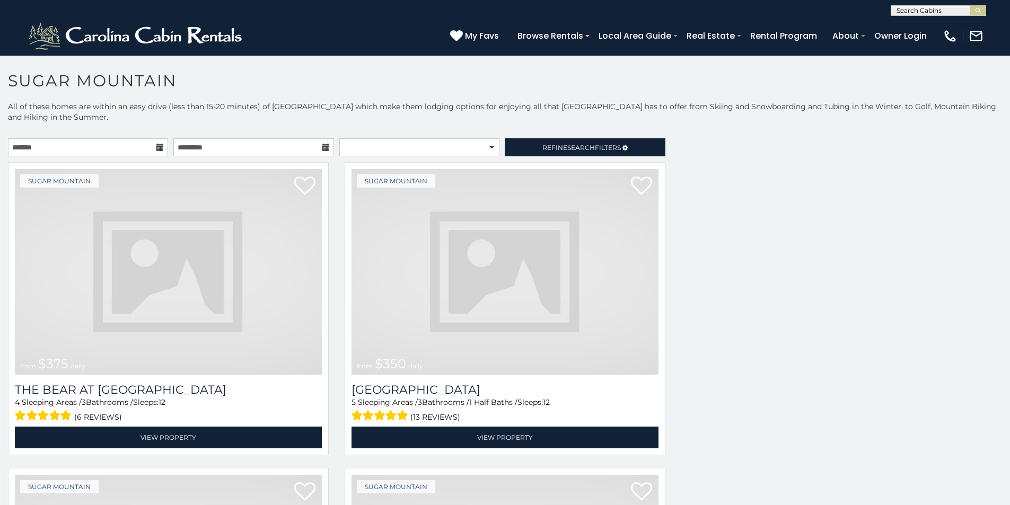 Image resolution: width=1010 pixels, height=505 pixels. What do you see at coordinates (98, 417) in the screenshot?
I see `span: (6 reviews)` at bounding box center [98, 417].